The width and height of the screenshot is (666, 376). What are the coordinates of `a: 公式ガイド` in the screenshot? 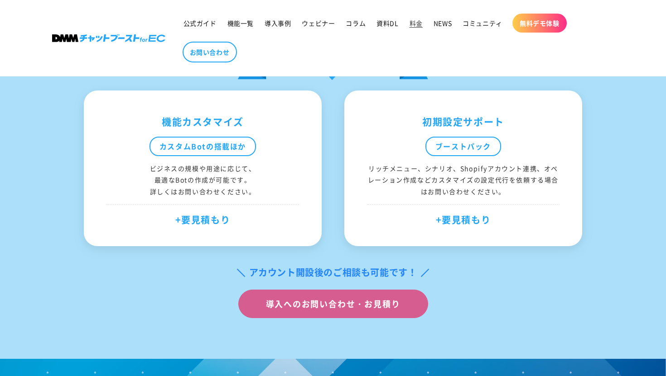 It's located at (200, 23).